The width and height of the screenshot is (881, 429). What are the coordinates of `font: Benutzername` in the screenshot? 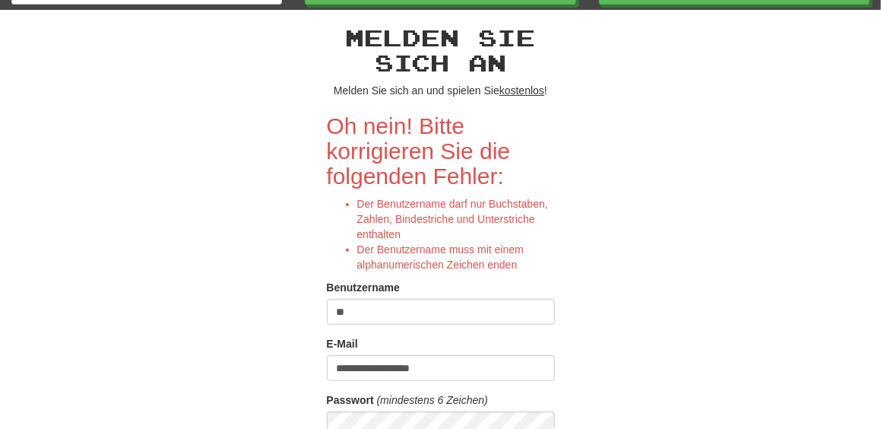 It's located at (363, 287).